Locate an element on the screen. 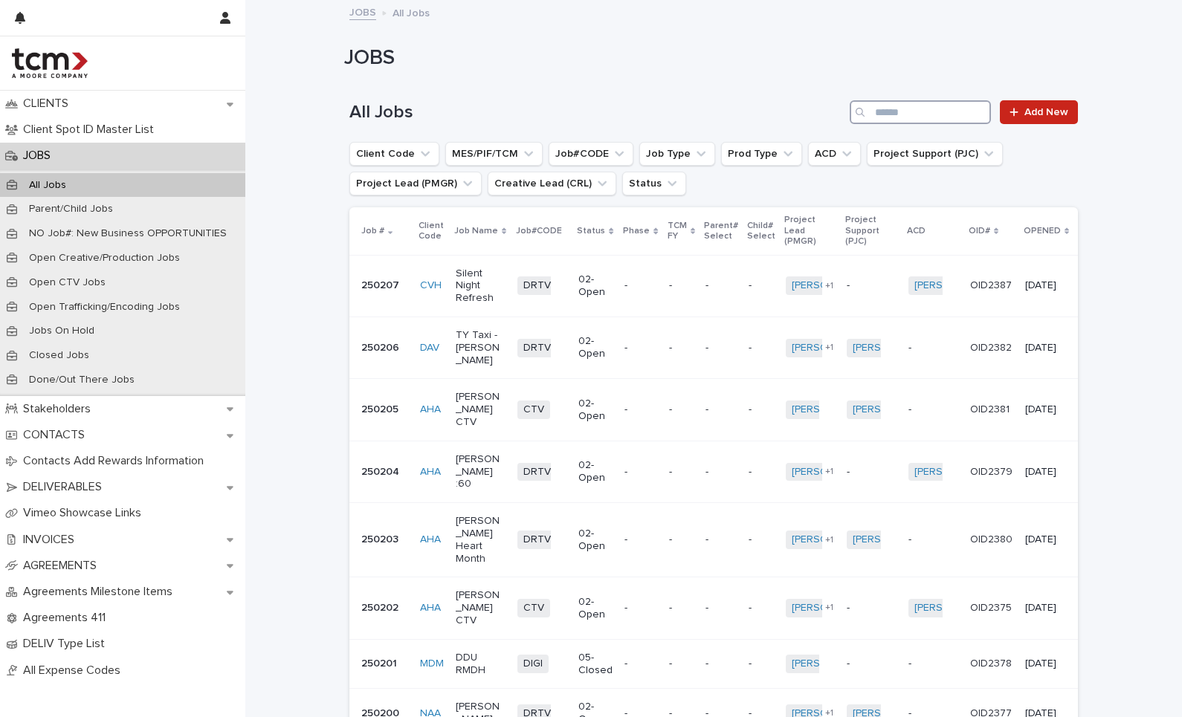  p: Done/Out There Jobs is located at coordinates (82, 380).